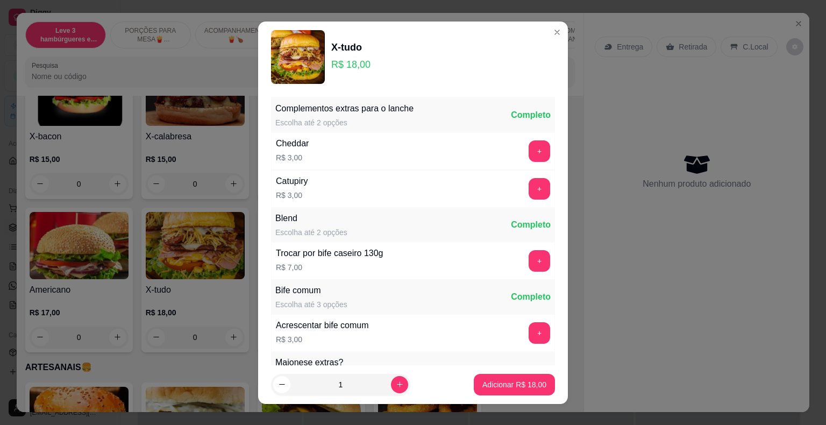 The height and width of the screenshot is (425, 826). Describe the element at coordinates (330, 267) in the screenshot. I see `p: R$ 7,00` at that location.